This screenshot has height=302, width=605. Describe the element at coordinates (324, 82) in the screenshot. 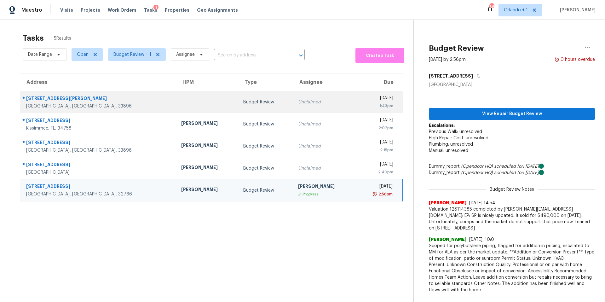

I see `th: Assignee` at that location.